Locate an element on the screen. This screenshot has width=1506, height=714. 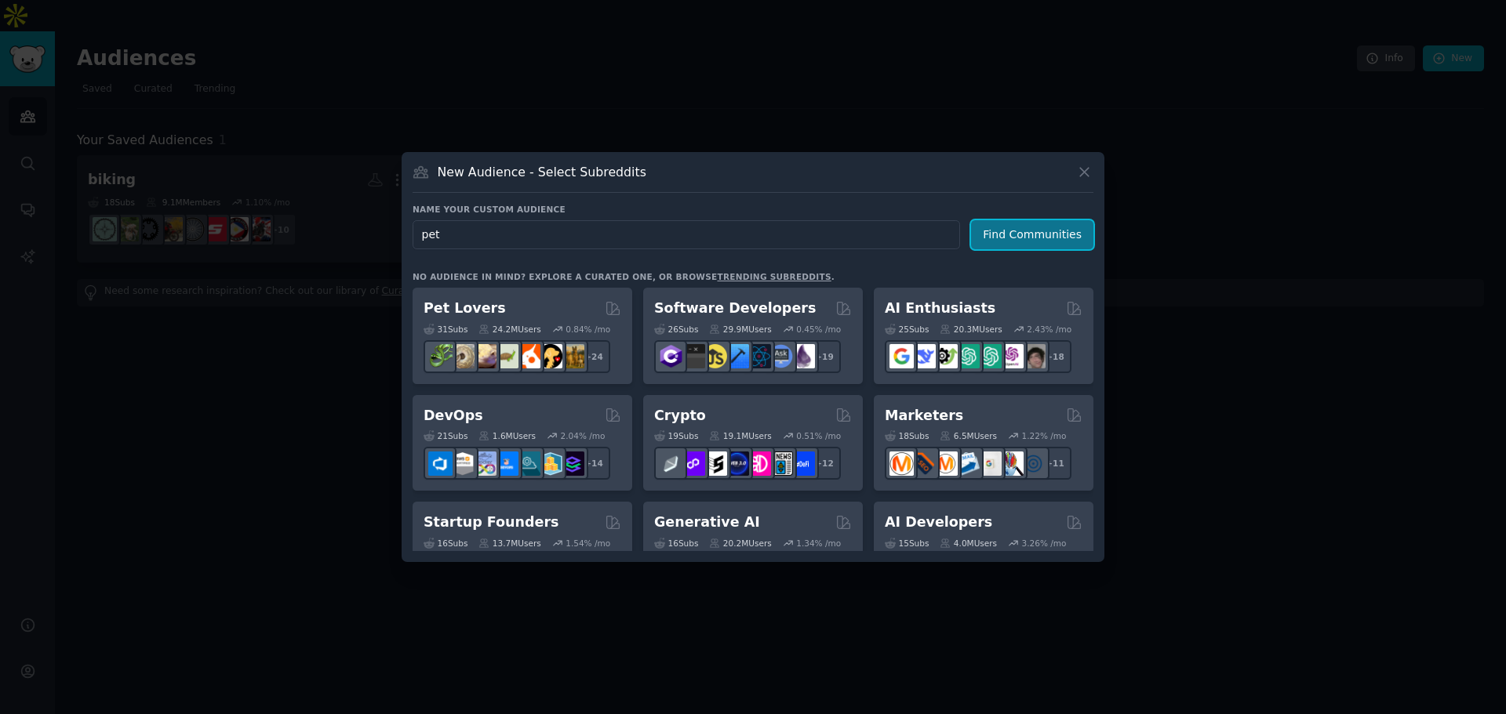
img: cockatiel is located at coordinates (528, 356).